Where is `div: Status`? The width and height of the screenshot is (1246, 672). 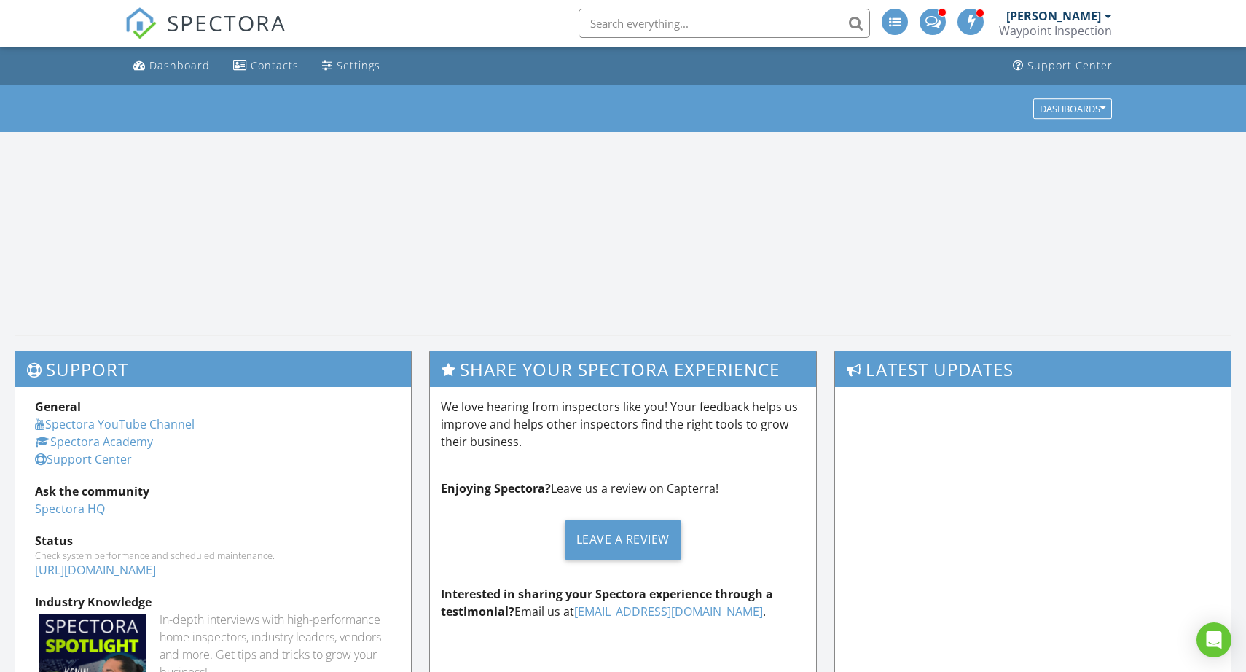
div: Status is located at coordinates (213, 541).